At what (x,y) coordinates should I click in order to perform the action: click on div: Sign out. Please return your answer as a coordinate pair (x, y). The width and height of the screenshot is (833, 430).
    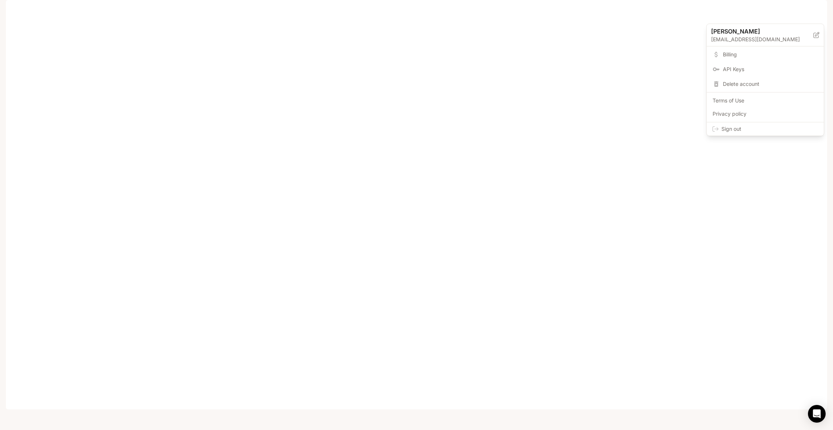
    Looking at the image, I should click on (765, 129).